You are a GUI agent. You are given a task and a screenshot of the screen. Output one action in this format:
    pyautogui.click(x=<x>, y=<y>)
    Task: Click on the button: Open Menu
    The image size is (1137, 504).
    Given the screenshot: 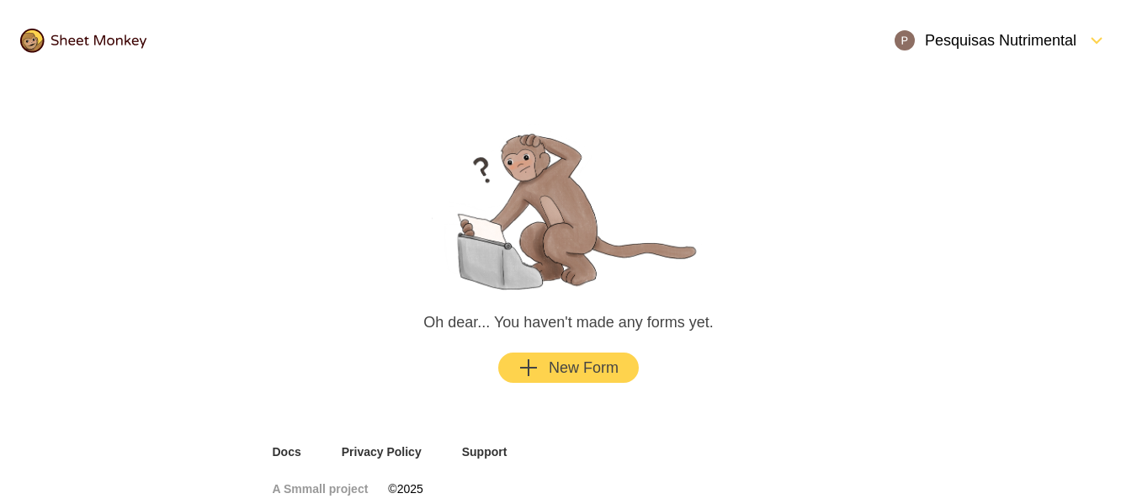 What is the action you would take?
    pyautogui.click(x=1001, y=40)
    